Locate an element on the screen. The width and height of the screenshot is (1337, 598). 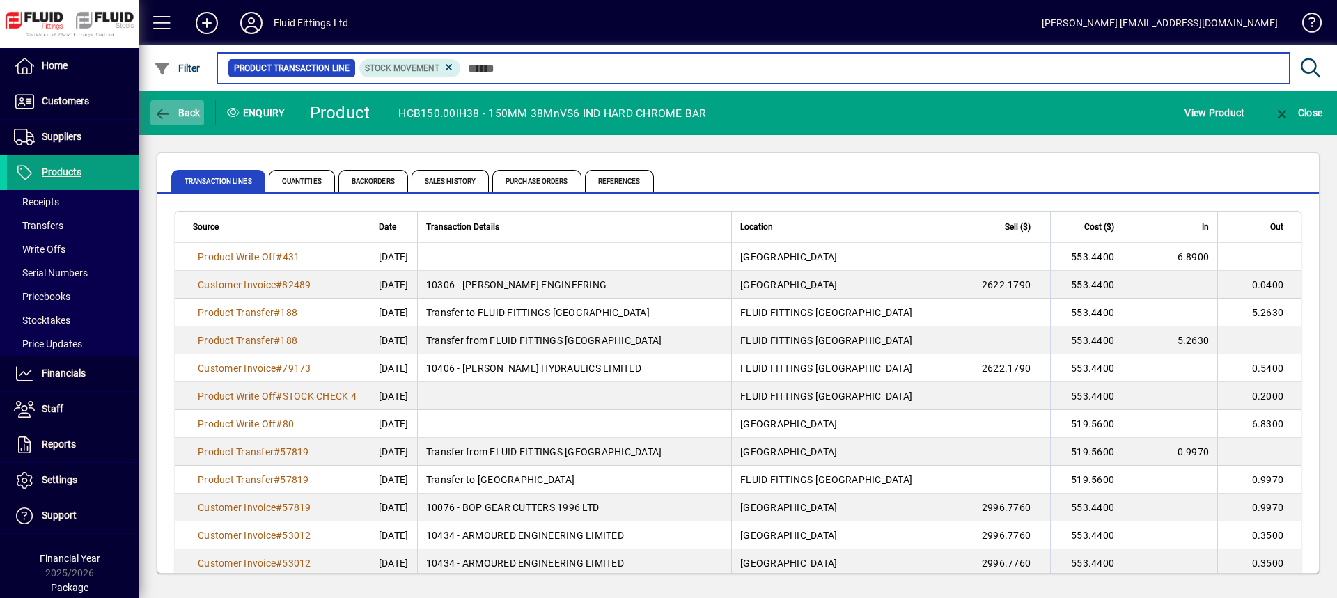
div: Sell ($) is located at coordinates (1009, 227).